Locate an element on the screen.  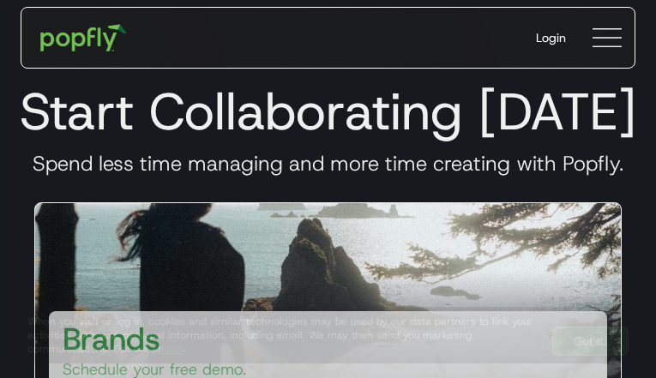
a: here is located at coordinates (171, 349).